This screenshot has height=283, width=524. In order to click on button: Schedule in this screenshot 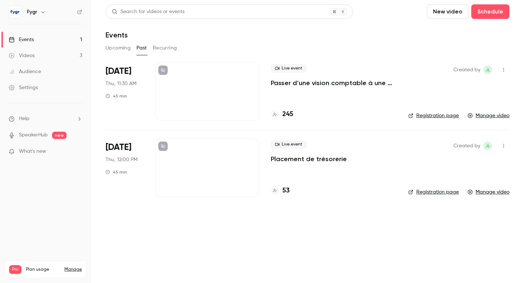, I will do `click(491, 12)`.